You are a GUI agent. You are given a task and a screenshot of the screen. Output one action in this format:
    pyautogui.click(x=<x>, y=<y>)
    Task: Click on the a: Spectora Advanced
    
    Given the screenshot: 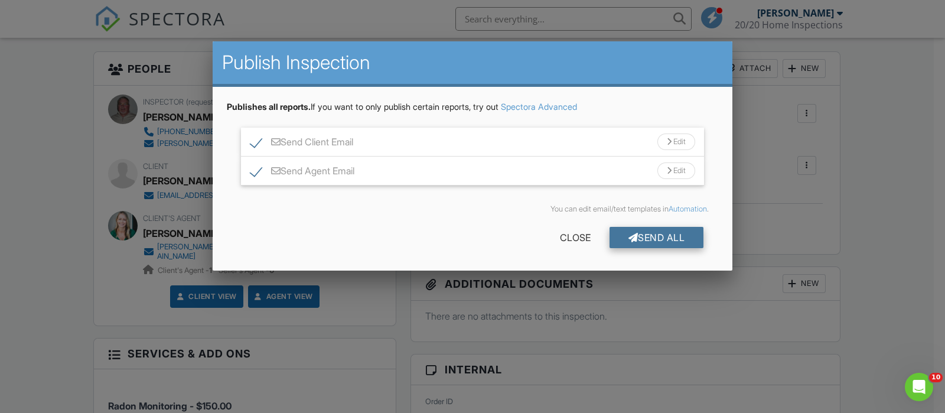 What is the action you would take?
    pyautogui.click(x=539, y=106)
    